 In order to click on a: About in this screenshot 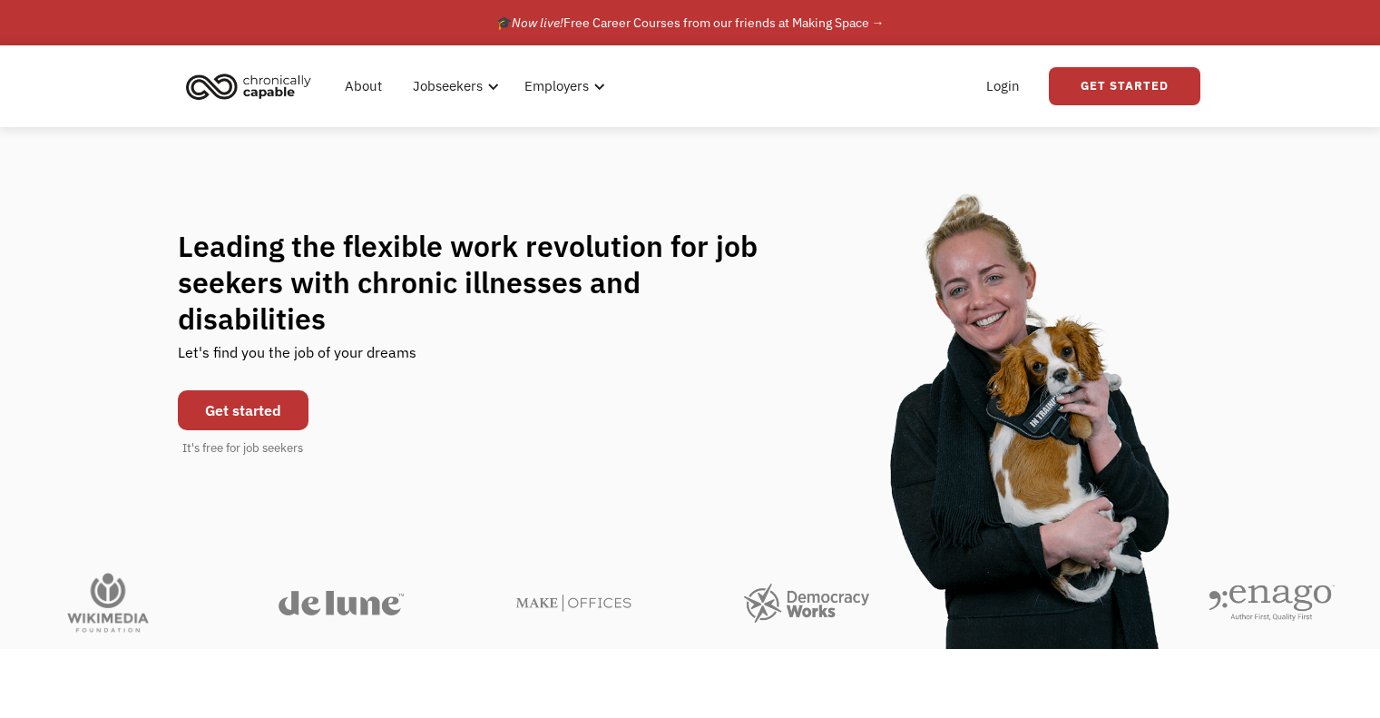, I will do `click(363, 86)`.